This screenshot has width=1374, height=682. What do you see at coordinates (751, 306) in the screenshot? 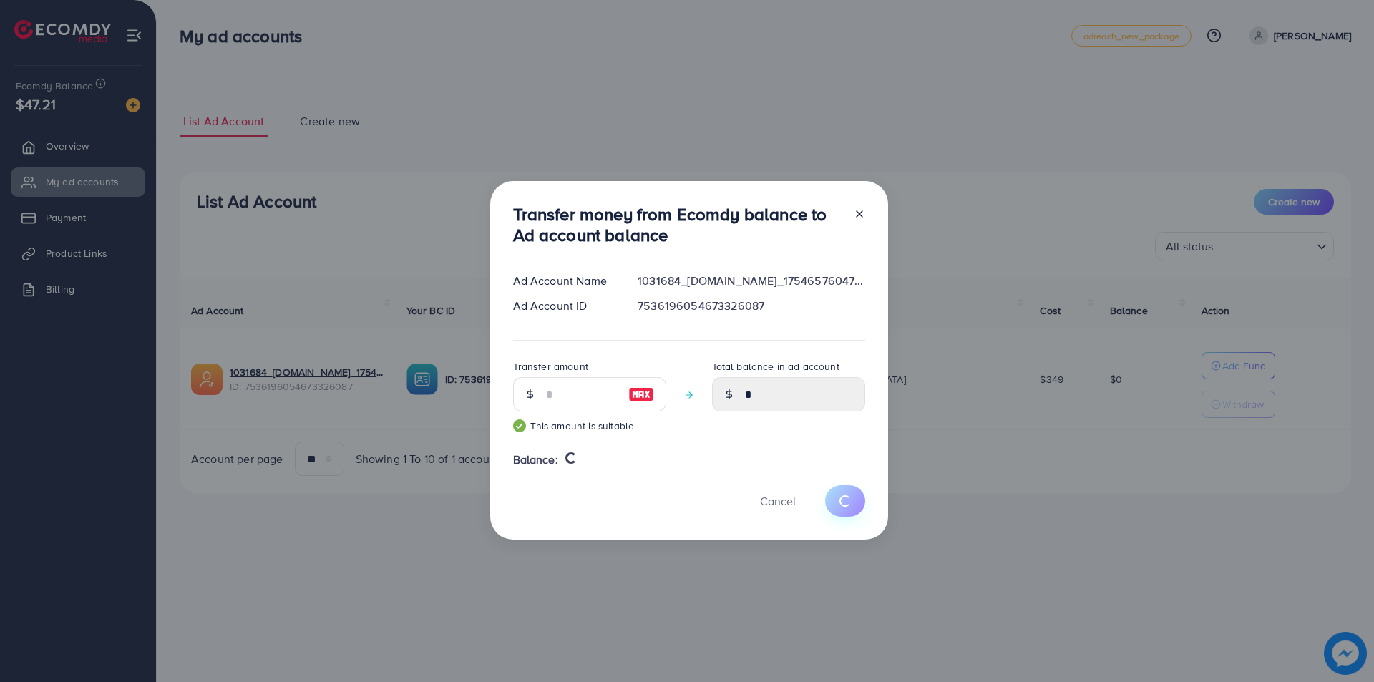
I see `div: 7536196054673326087` at bounding box center [751, 306].